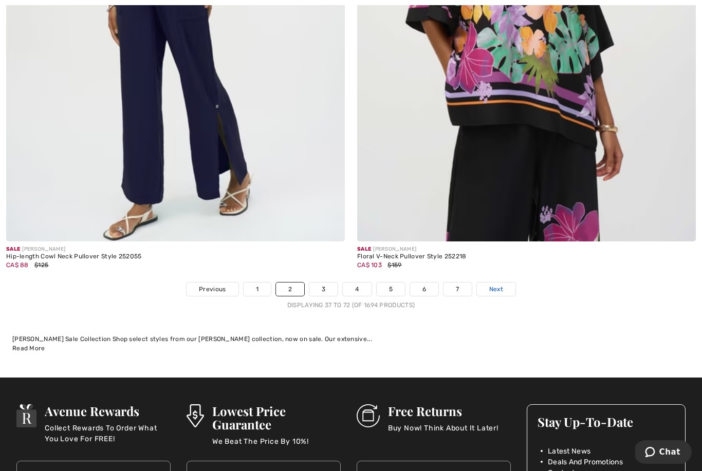 The image size is (702, 471). What do you see at coordinates (17, 265) in the screenshot?
I see `span: CA$ 88` at bounding box center [17, 265].